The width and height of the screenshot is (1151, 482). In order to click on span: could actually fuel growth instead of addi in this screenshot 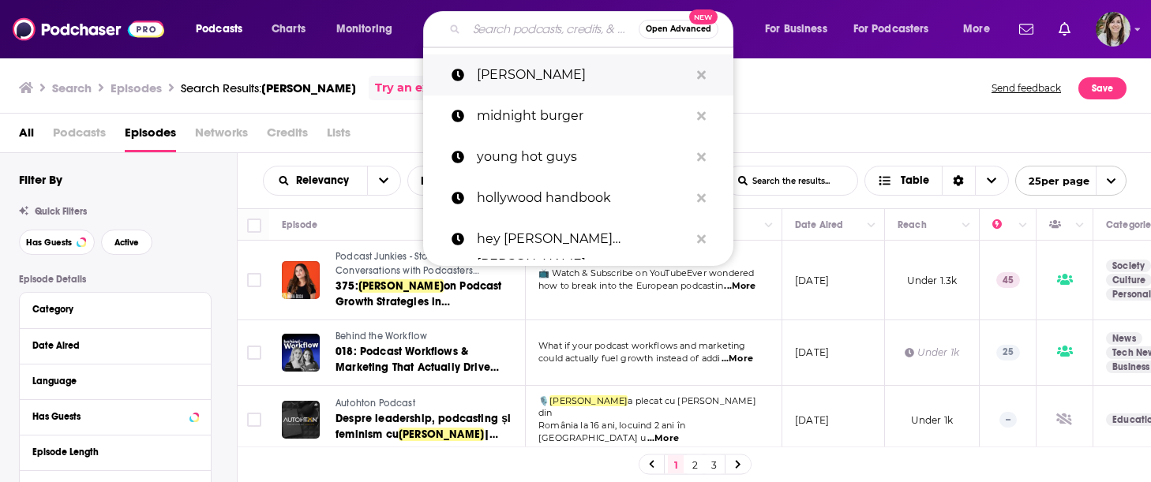, I will do `click(629, 358)`.